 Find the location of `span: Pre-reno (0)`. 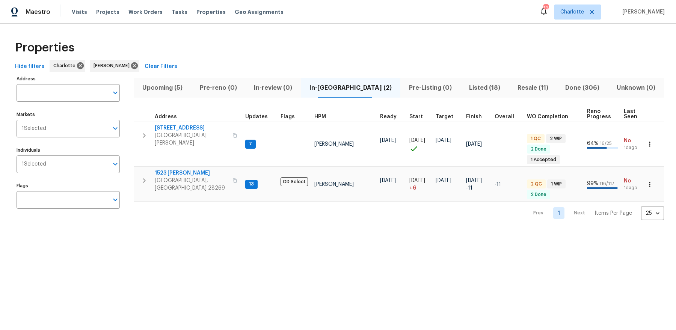

span: Pre-reno (0) is located at coordinates (218, 88).